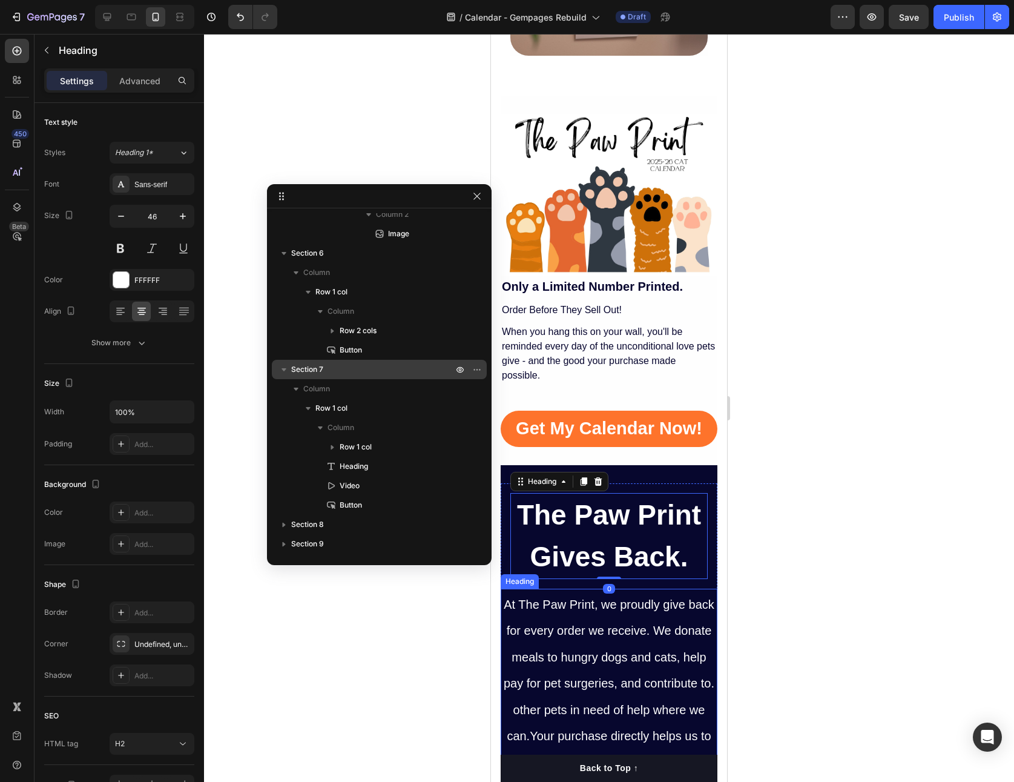 The height and width of the screenshot is (782, 1014). What do you see at coordinates (64, 584) in the screenshot?
I see `div: Shape` at bounding box center [64, 584].